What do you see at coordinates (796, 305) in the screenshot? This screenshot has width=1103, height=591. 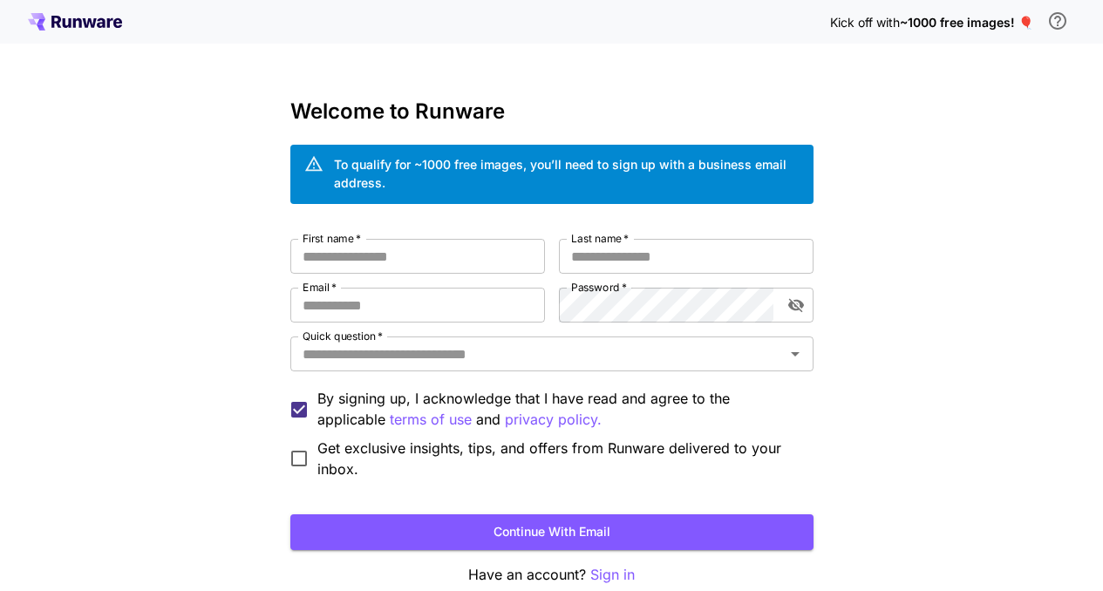 I see `button: toggle password visibility` at bounding box center [796, 305].